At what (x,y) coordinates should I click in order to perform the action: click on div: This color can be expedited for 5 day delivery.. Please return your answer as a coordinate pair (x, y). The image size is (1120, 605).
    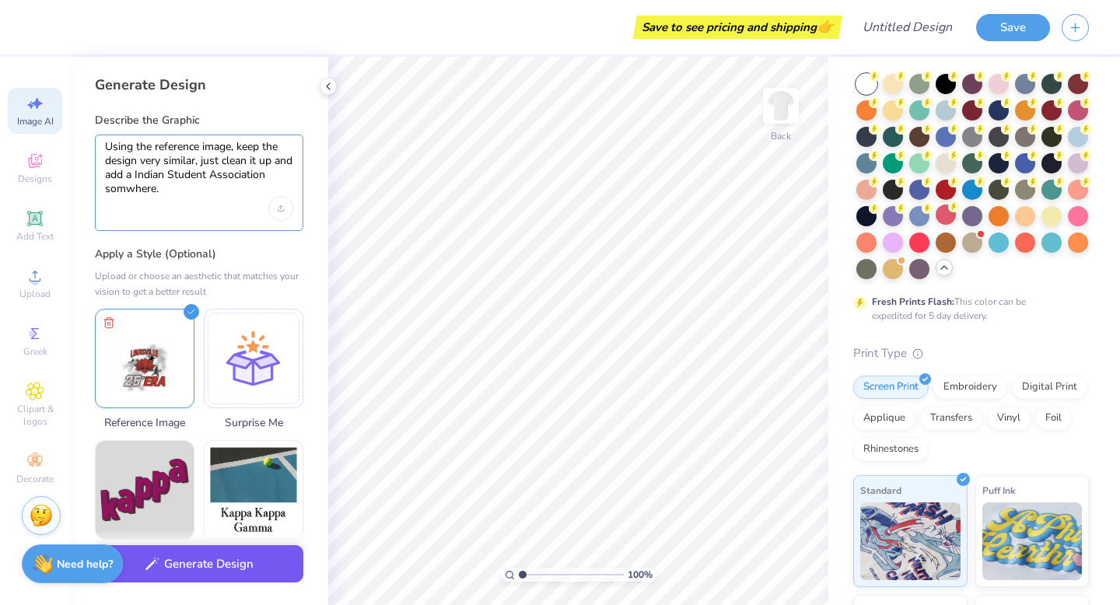
    Looking at the image, I should click on (967, 309).